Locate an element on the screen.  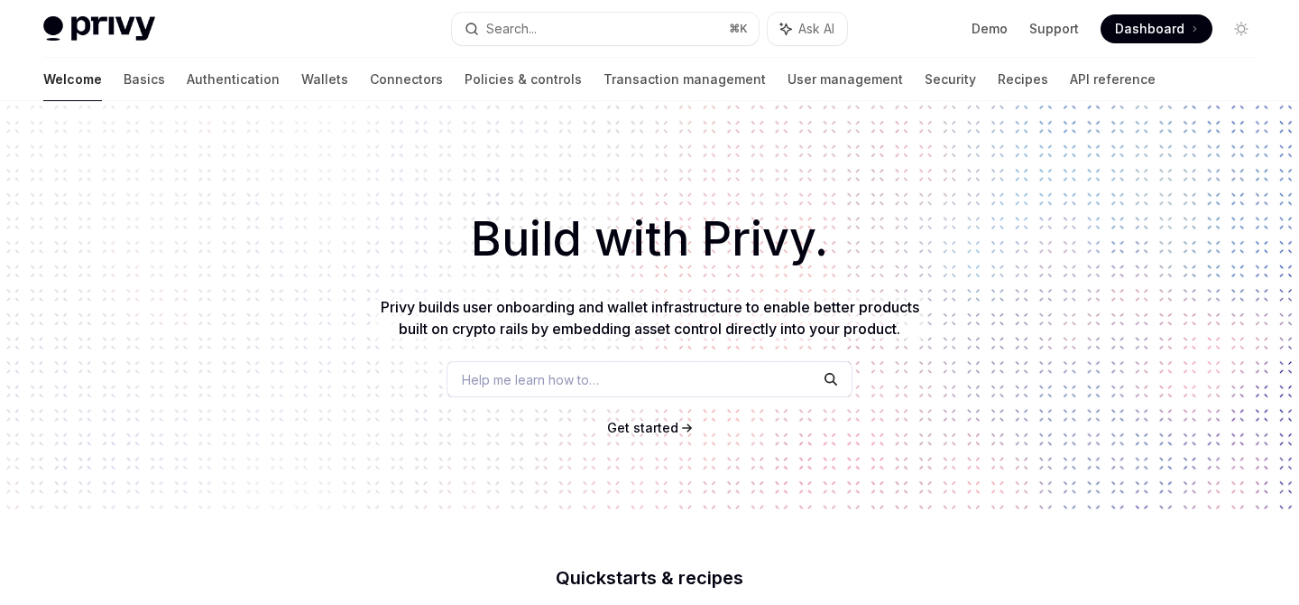
a: Get started is located at coordinates (643, 428).